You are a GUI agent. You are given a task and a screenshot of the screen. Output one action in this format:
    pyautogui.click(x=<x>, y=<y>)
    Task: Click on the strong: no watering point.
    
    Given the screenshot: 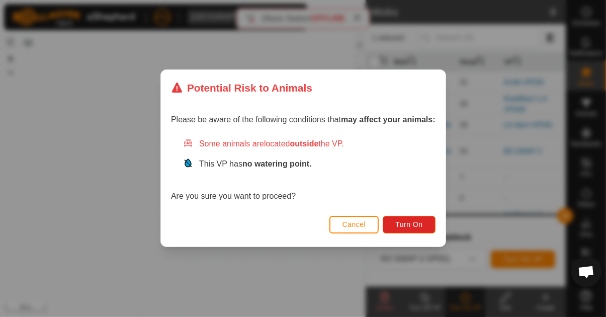 What is the action you would take?
    pyautogui.click(x=277, y=164)
    